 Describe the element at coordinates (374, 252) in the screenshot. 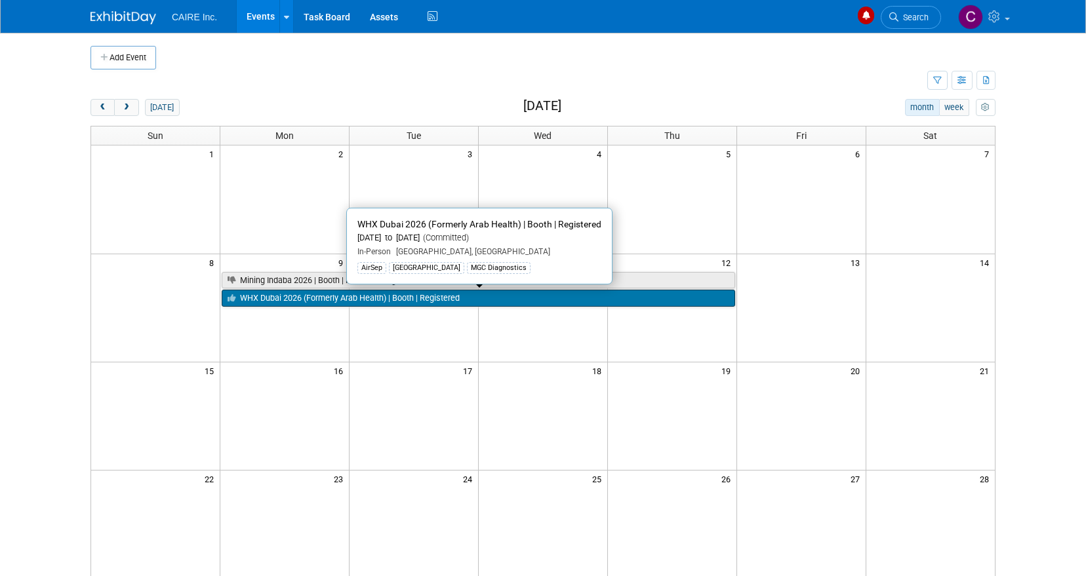

I see `span: In-Person` at that location.